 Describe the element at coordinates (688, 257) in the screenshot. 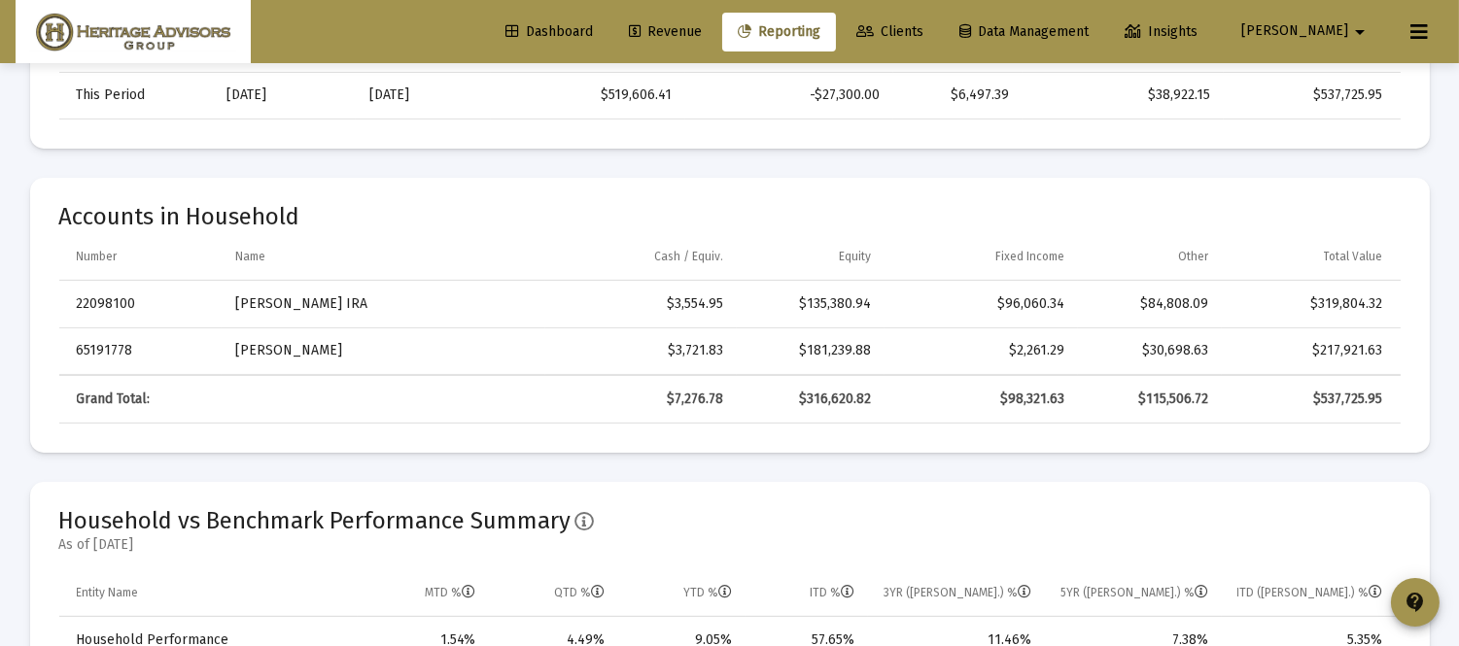

I see `div: Cash / Equiv.` at that location.